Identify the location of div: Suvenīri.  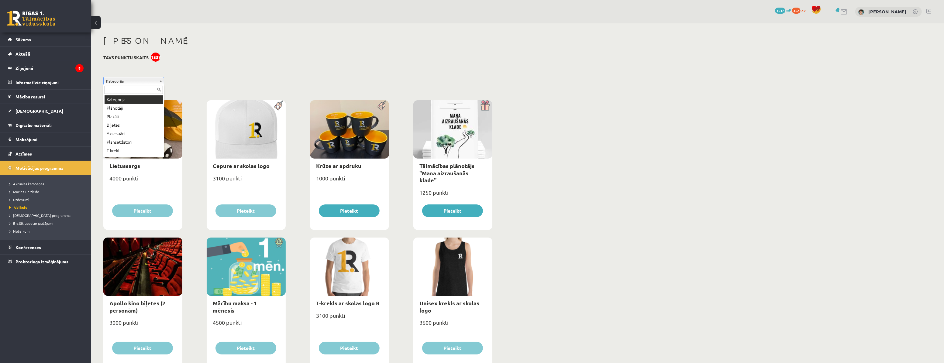
(134, 159).